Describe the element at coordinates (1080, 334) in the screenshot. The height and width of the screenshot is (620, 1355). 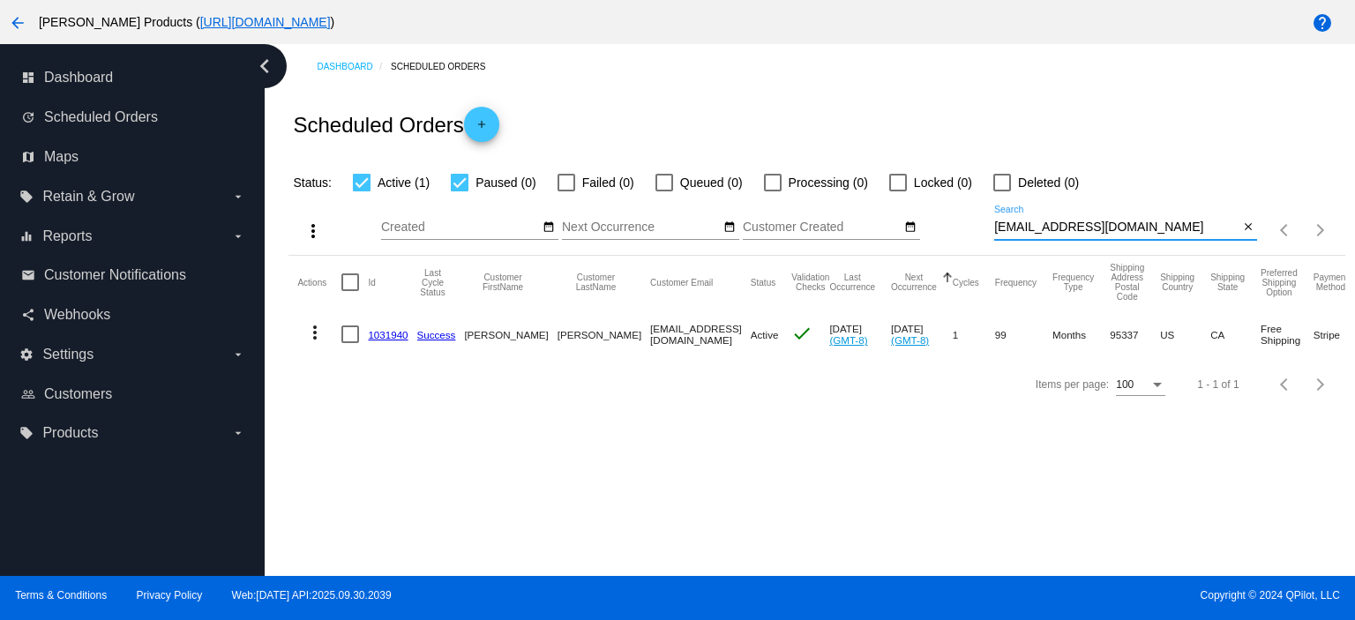
I see `mat-cell: Months` at that location.